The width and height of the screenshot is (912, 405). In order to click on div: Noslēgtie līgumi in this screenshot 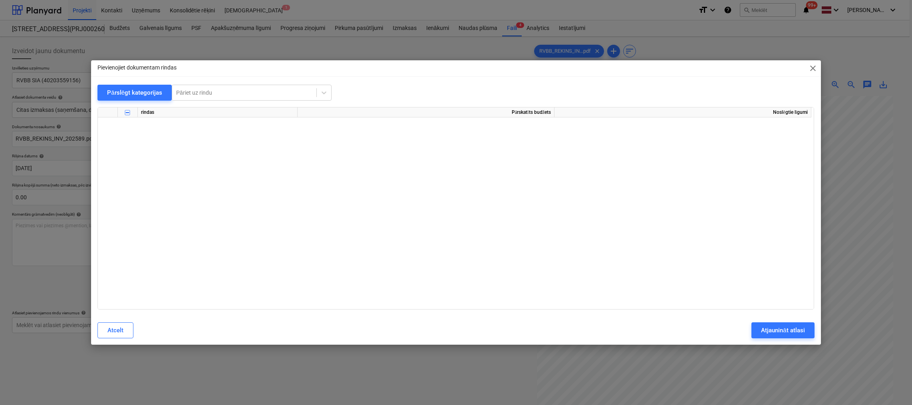, I will do `click(683, 112)`.